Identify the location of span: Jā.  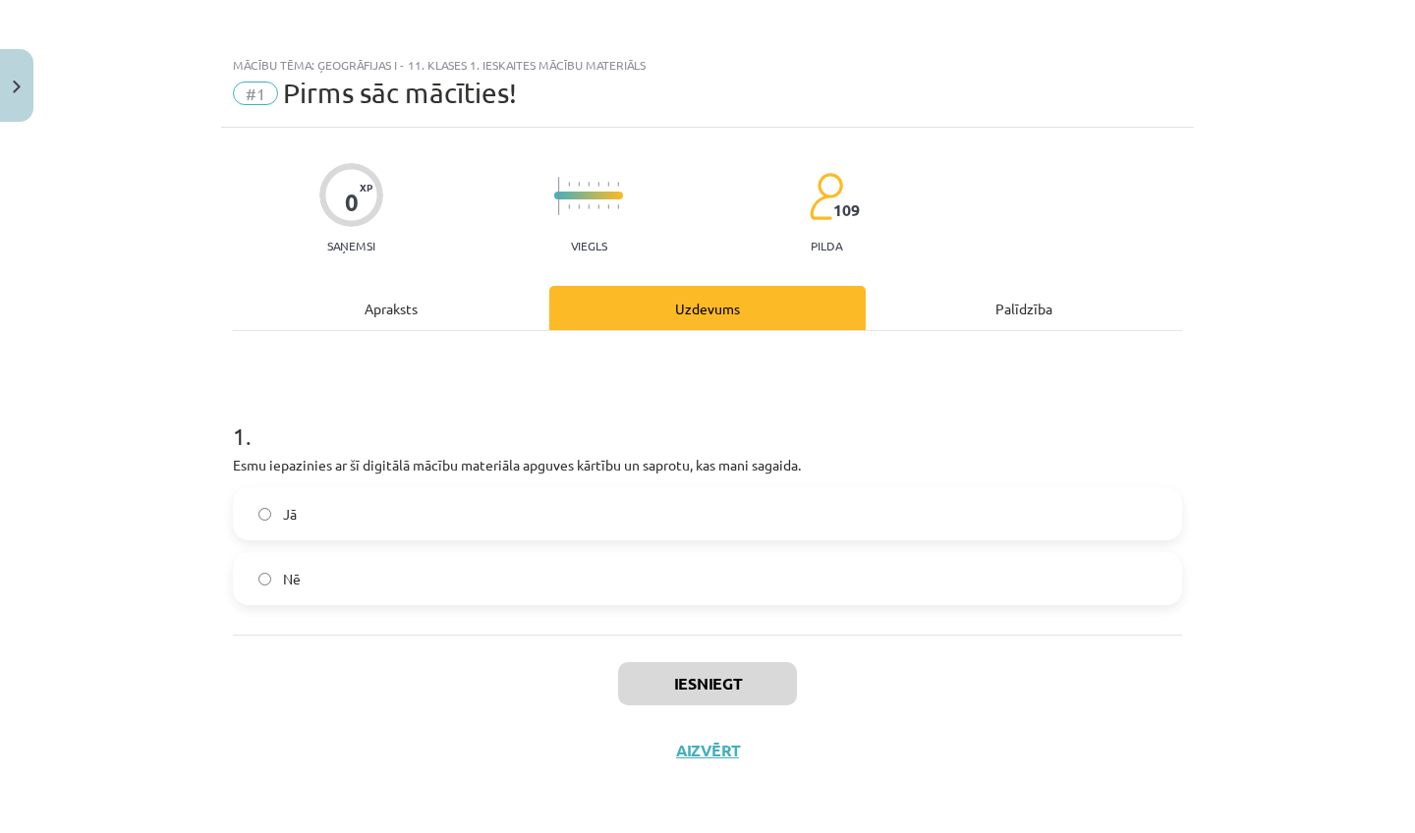
(290, 514).